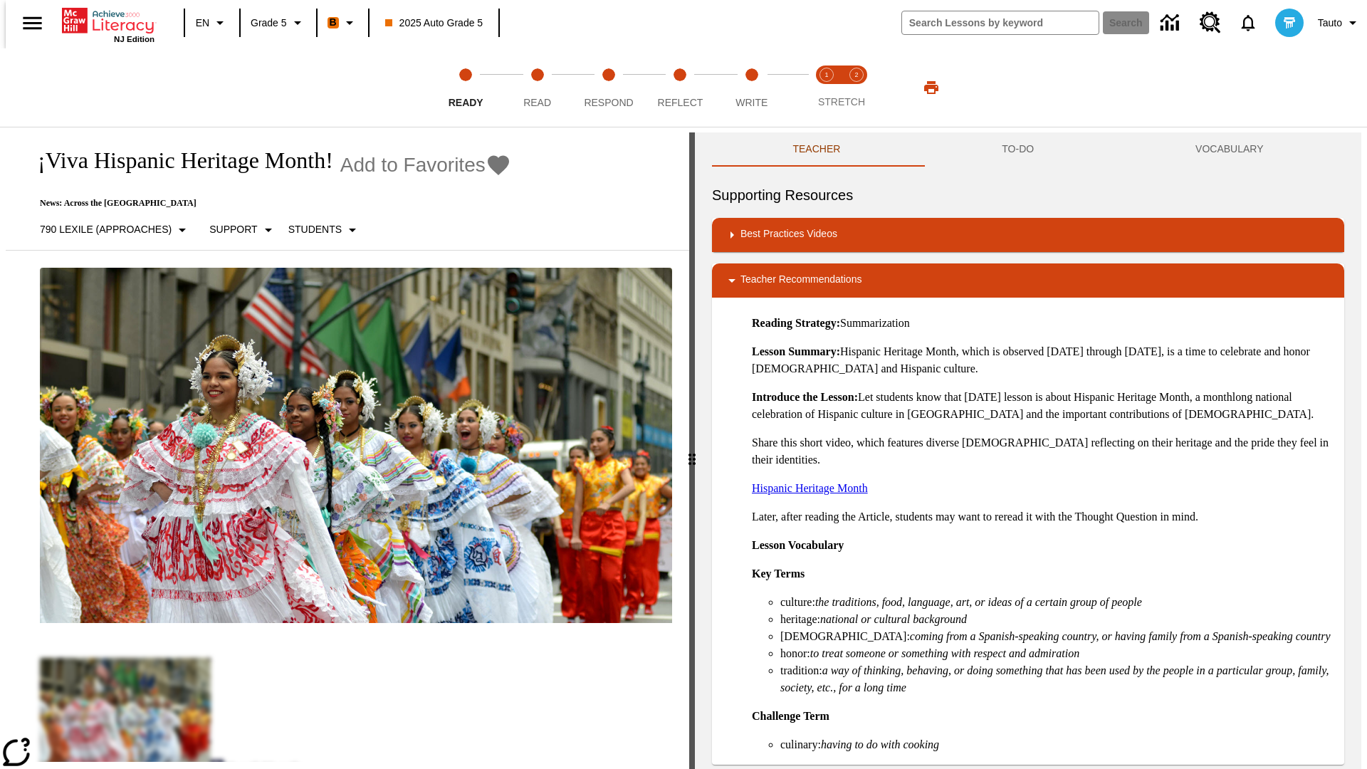 This screenshot has width=1367, height=769. I want to click on button: Select Student, so click(325, 230).